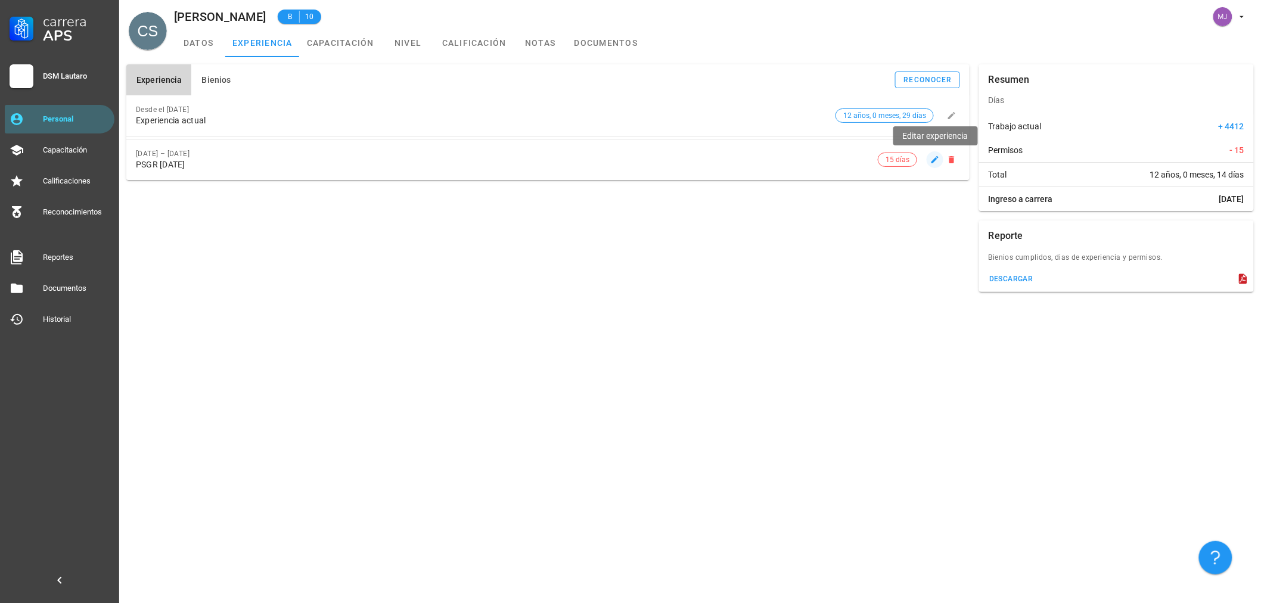  What do you see at coordinates (216, 80) in the screenshot?
I see `button: Bienios` at bounding box center [216, 80].